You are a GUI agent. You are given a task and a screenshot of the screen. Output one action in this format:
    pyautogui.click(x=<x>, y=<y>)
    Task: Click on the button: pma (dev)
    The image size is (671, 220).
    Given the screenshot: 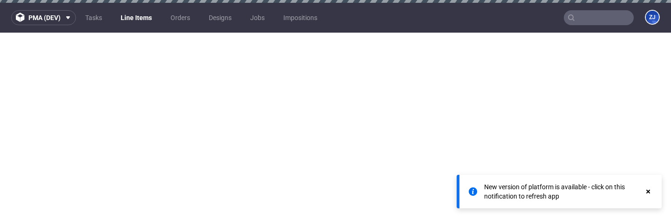 What is the action you would take?
    pyautogui.click(x=43, y=18)
    